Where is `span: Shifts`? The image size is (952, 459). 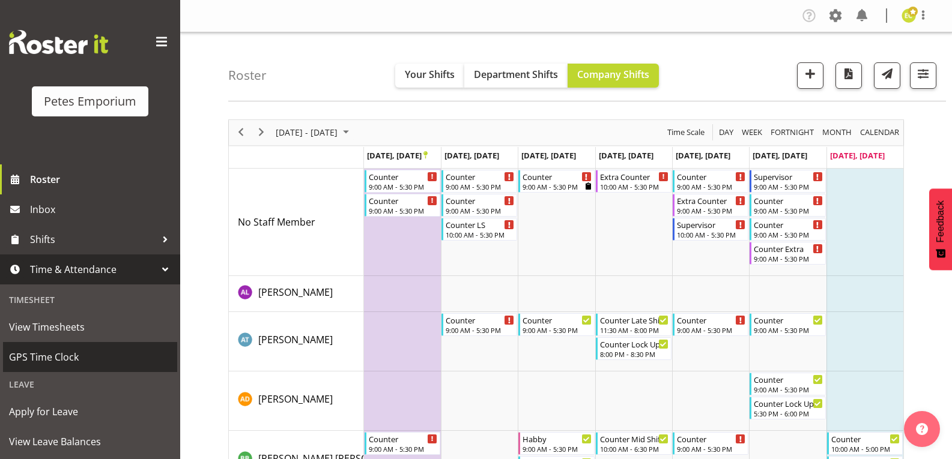
span: Shifts is located at coordinates (93, 240).